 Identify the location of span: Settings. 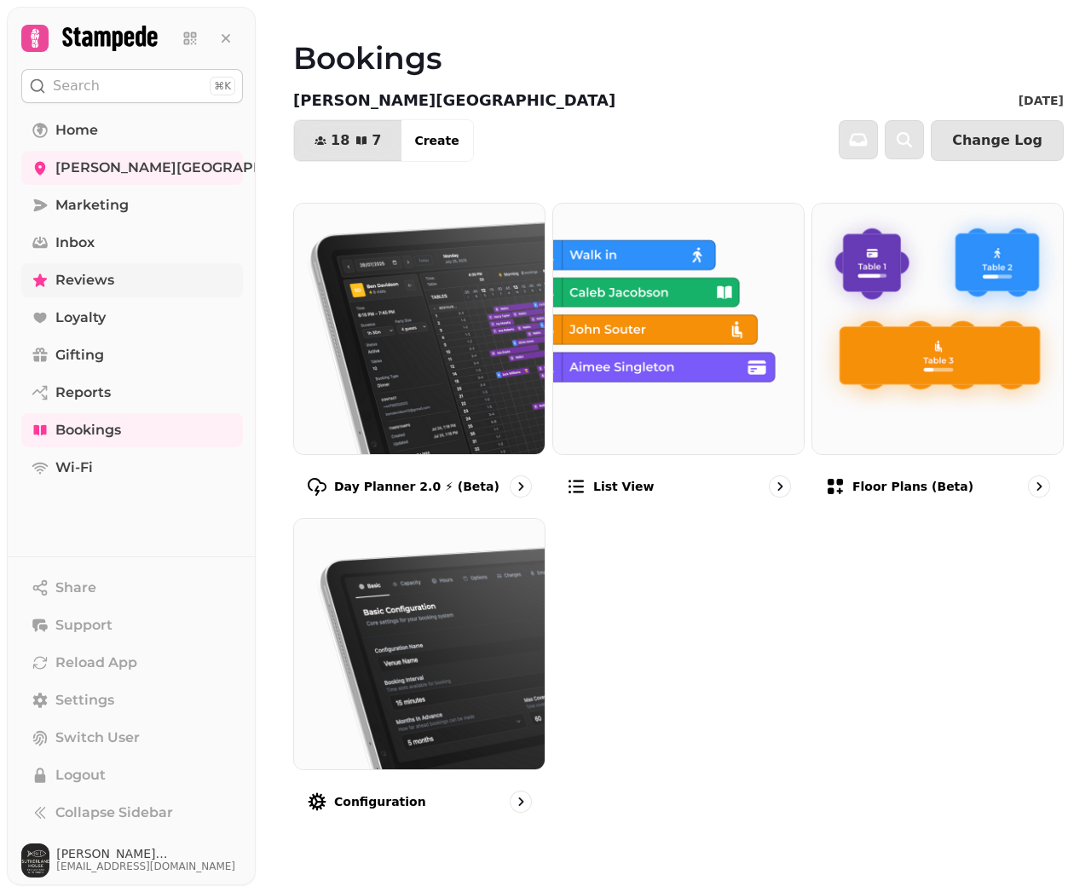
(84, 700).